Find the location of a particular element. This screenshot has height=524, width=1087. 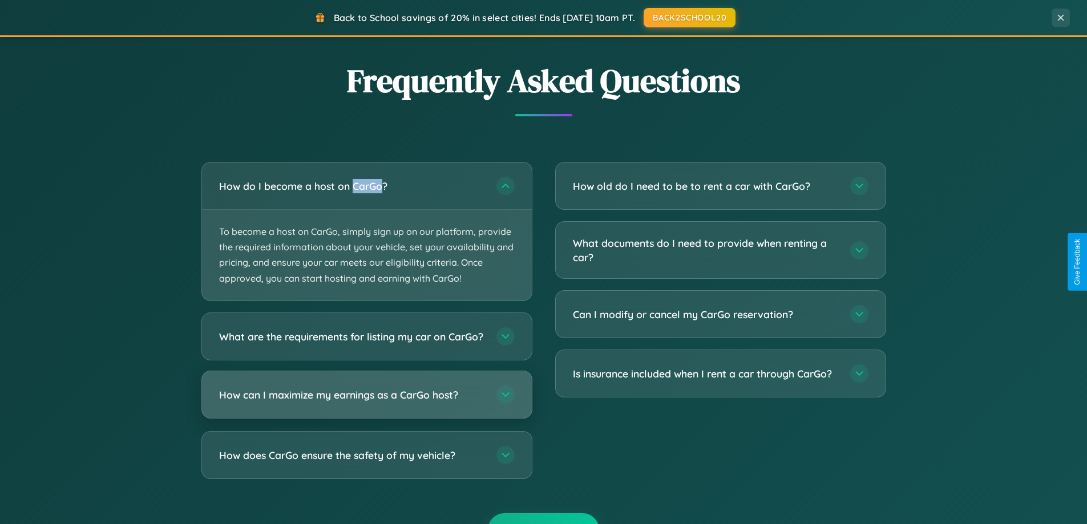

div: Give Feedback is located at coordinates (1077, 262).